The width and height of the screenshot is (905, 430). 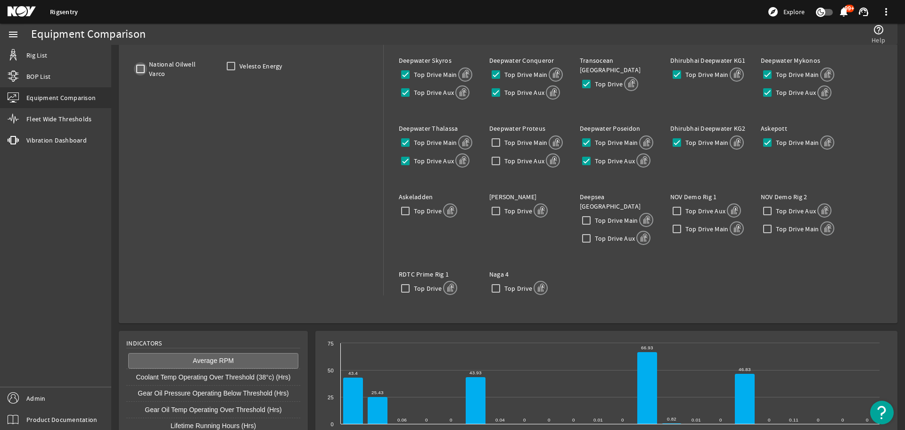 I want to click on label: RDTC Prime Rig 1, so click(x=424, y=274).